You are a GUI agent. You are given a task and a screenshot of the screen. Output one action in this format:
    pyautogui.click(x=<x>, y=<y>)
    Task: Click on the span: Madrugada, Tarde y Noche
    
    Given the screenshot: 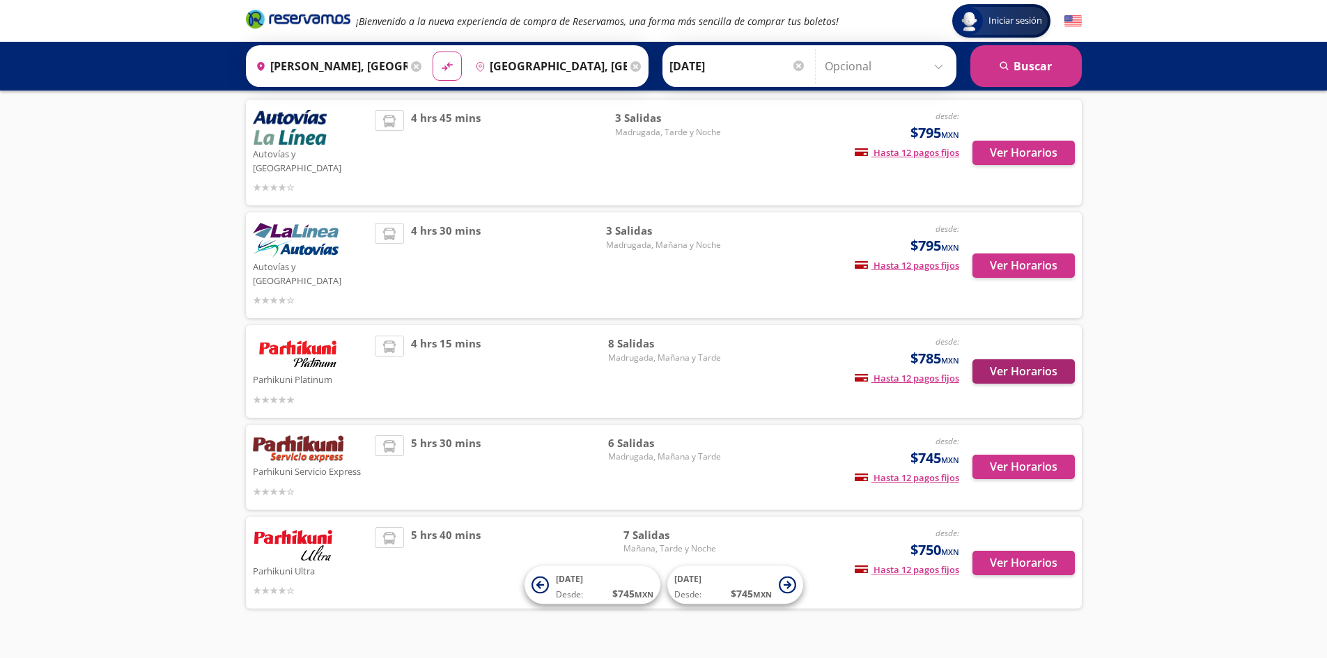 What is the action you would take?
    pyautogui.click(x=668, y=132)
    